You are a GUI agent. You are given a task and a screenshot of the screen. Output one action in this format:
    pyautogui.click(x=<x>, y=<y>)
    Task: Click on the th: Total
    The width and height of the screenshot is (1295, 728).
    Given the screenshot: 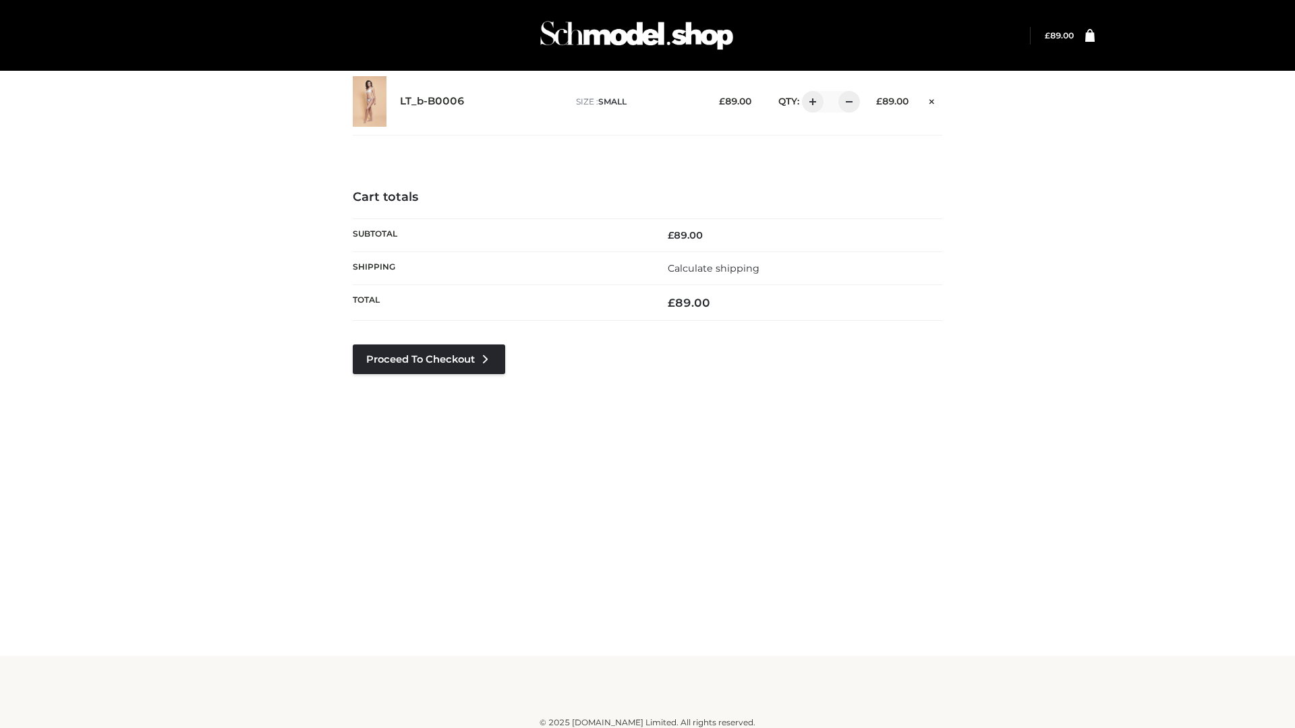 What is the action you would take?
    pyautogui.click(x=500, y=303)
    